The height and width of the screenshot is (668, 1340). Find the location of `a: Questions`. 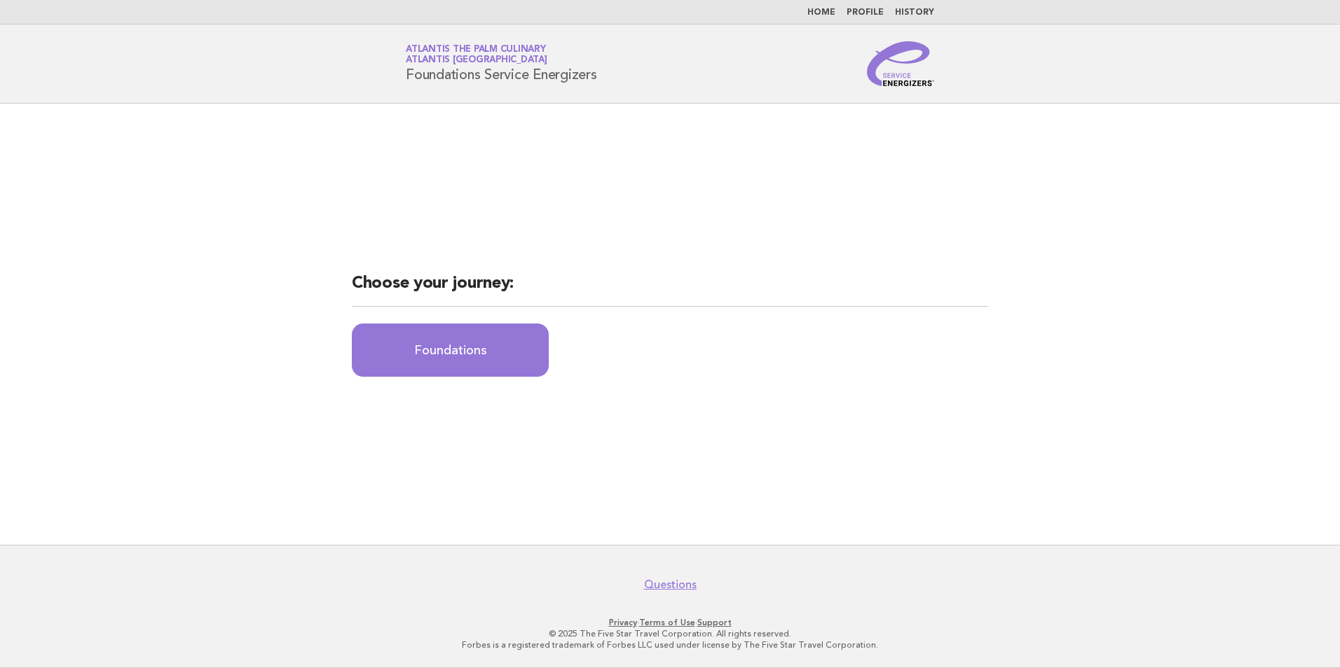

a: Questions is located at coordinates (670, 585).